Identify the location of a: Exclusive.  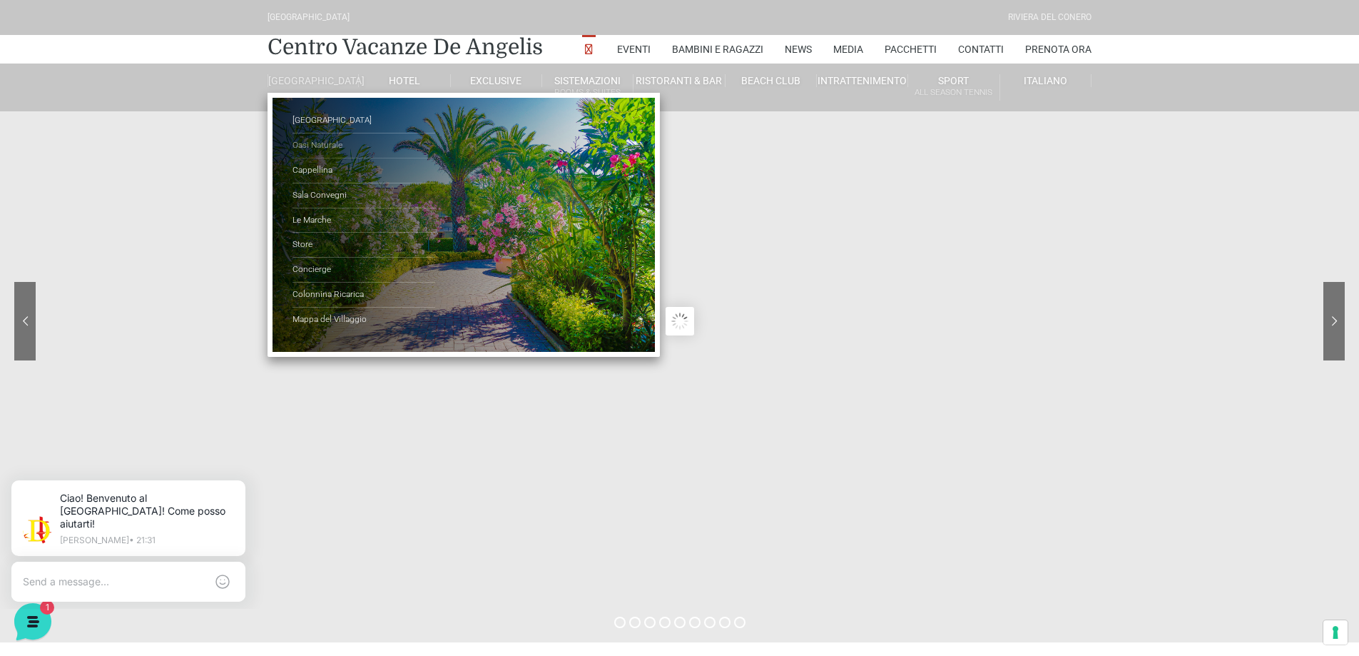
(496, 81).